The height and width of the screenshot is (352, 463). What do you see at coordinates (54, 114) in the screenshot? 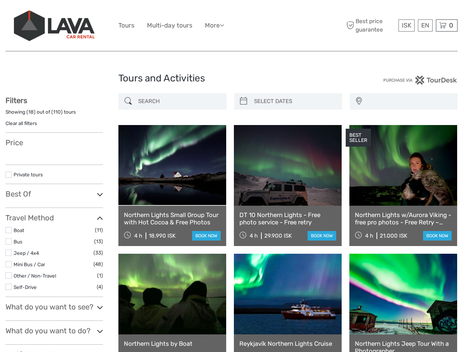
I see `div: Showing ( ) out of ( ) tours` at bounding box center [54, 114].